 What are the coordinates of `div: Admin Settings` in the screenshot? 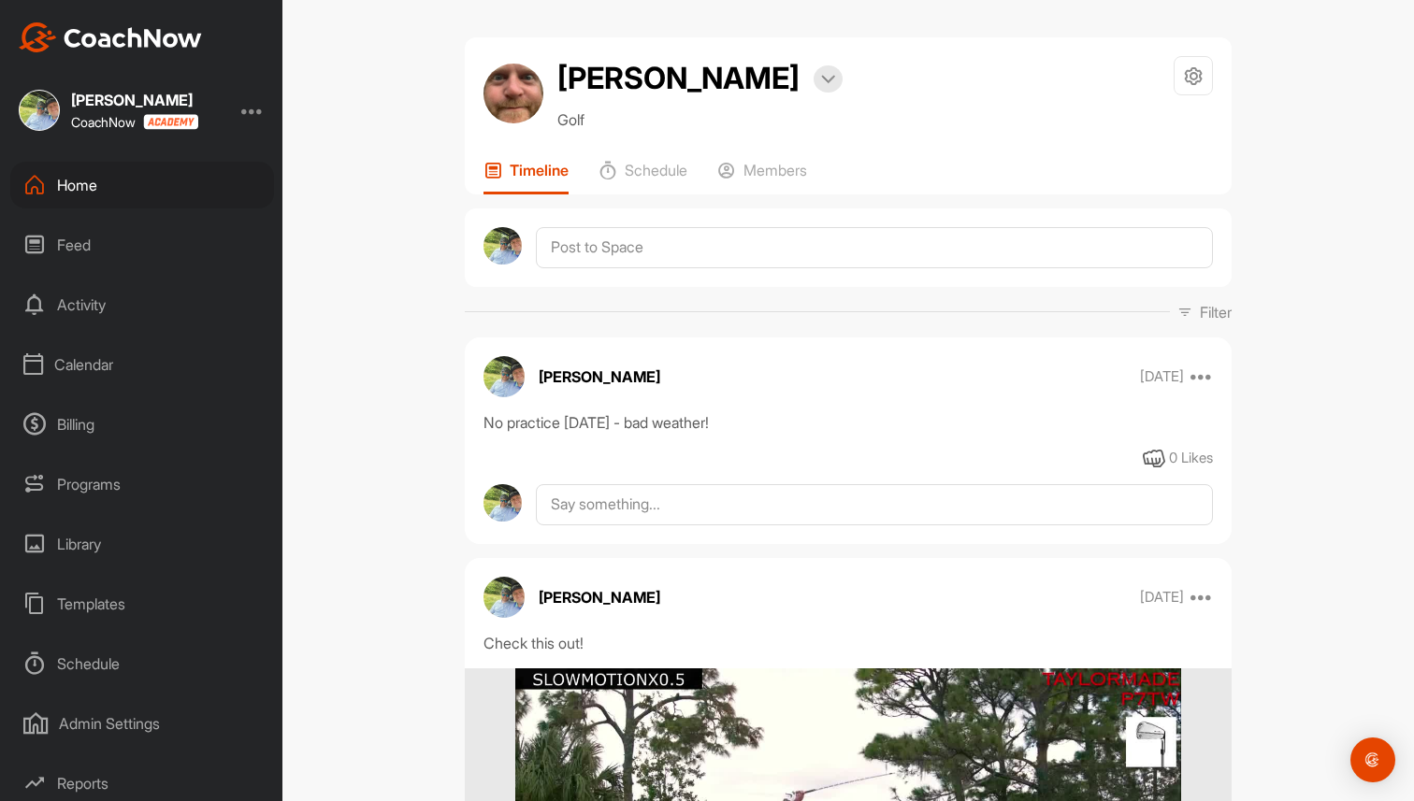 It's located at (142, 724).